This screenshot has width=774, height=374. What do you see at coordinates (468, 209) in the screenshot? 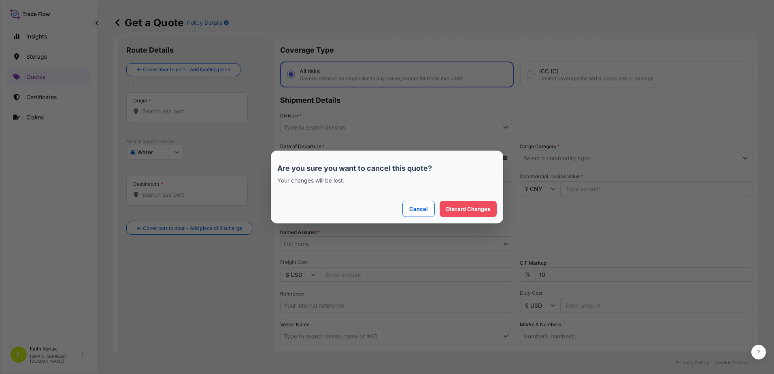
I see `p: Discard Changes` at bounding box center [468, 209].